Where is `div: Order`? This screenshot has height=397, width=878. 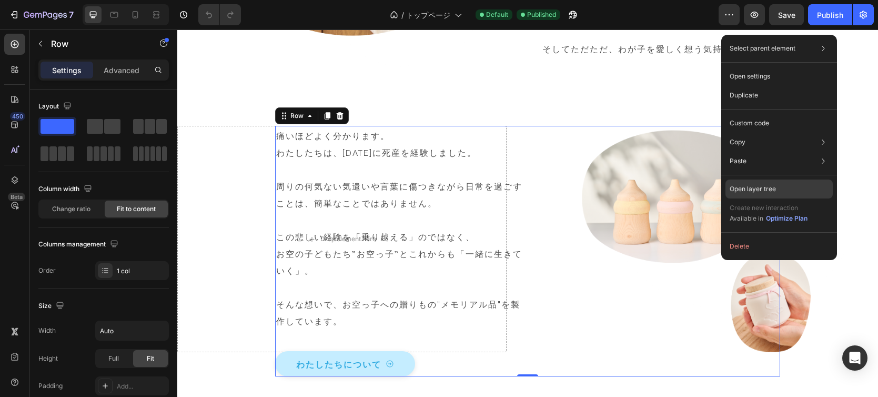 div: Order is located at coordinates (47, 270).